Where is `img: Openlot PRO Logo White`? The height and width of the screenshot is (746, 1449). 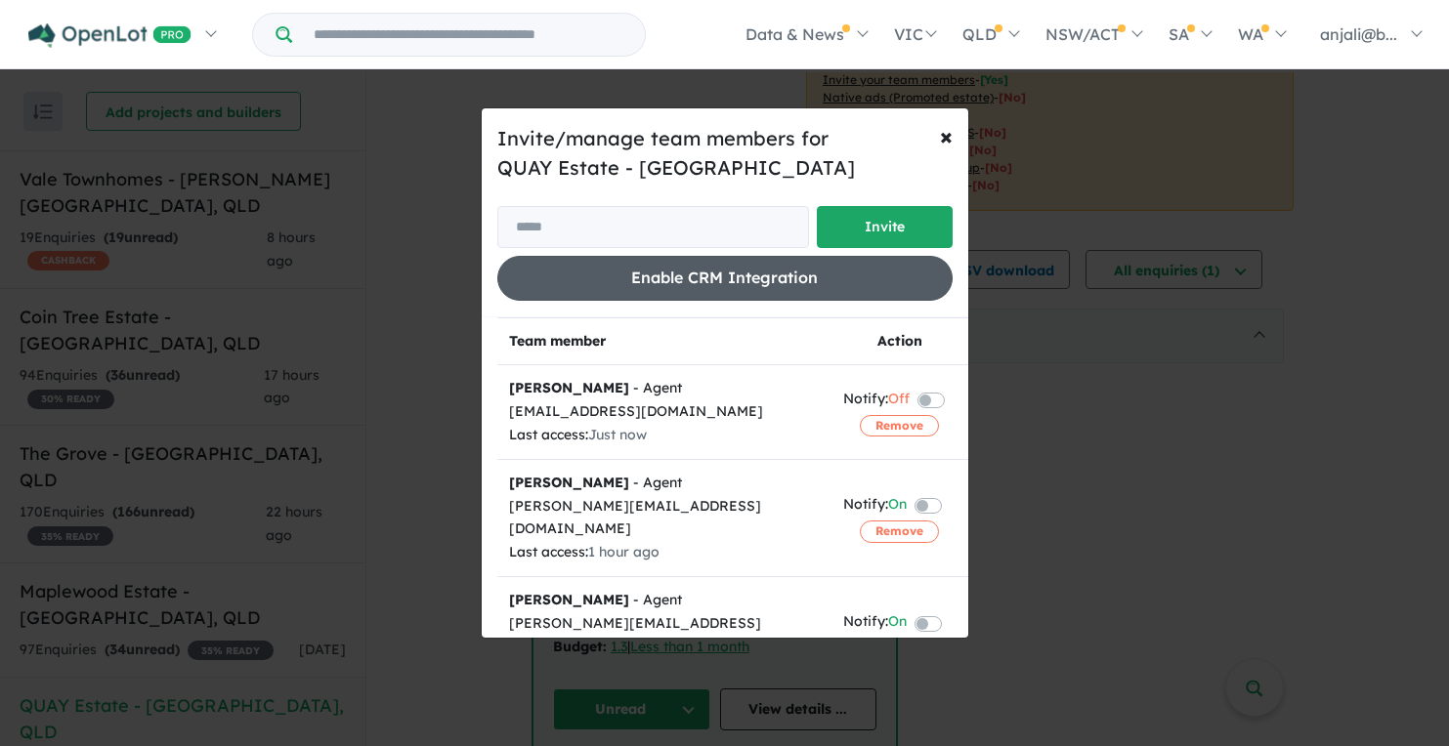 img: Openlot PRO Logo White is located at coordinates (109, 35).